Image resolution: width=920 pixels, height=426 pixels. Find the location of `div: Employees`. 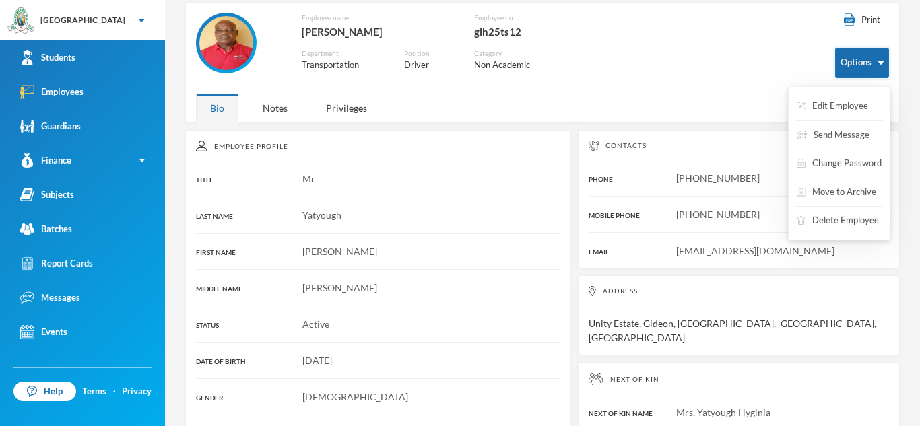

div: Employees is located at coordinates (52, 92).